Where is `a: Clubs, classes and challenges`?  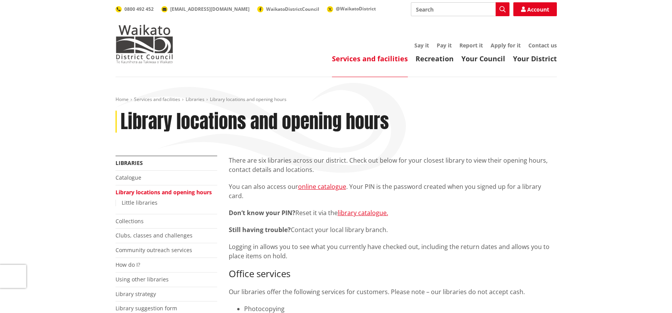 a: Clubs, classes and challenges is located at coordinates (154, 235).